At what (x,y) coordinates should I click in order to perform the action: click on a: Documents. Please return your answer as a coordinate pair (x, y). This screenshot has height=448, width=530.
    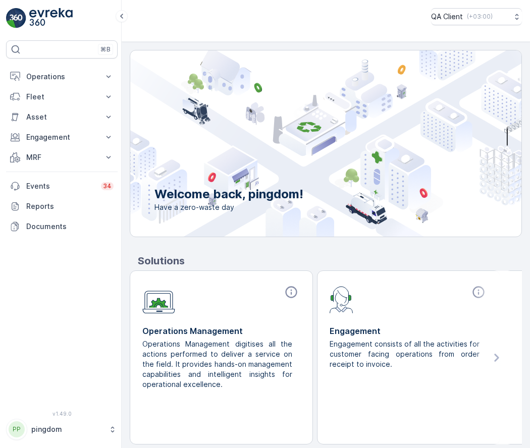
    Looking at the image, I should click on (62, 226).